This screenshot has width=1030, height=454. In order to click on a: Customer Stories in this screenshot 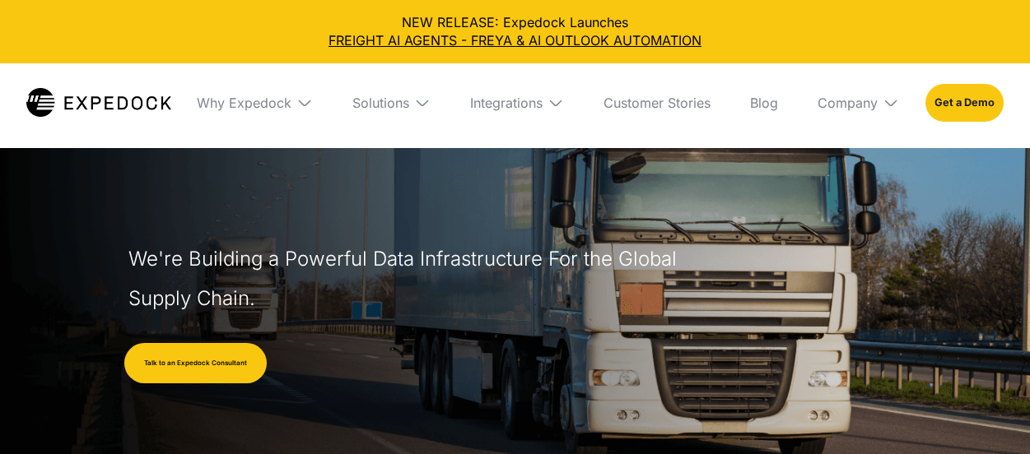, I will do `click(657, 103)`.